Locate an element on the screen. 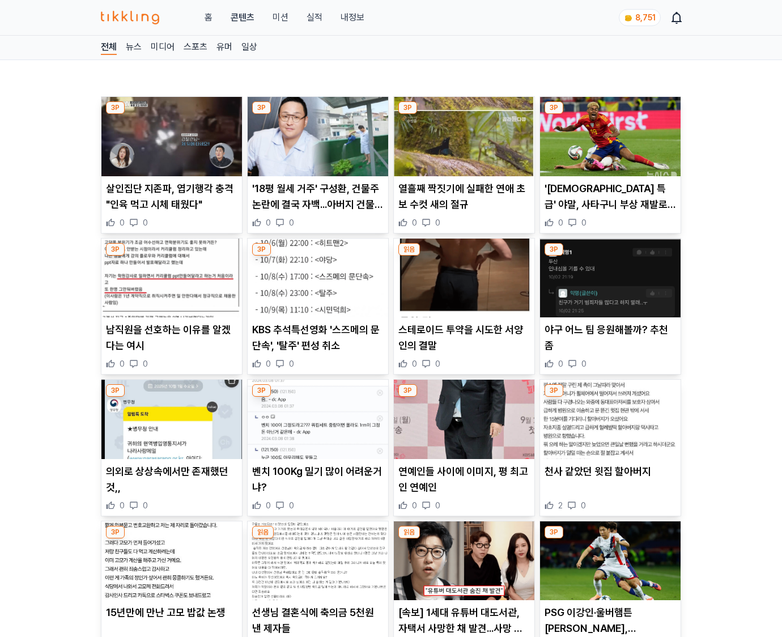 The height and width of the screenshot is (637, 782). img: '바르사 특급' 야말, 사타구니 부상 재발로 스페인 대표팀 낙마 is located at coordinates (610, 137).